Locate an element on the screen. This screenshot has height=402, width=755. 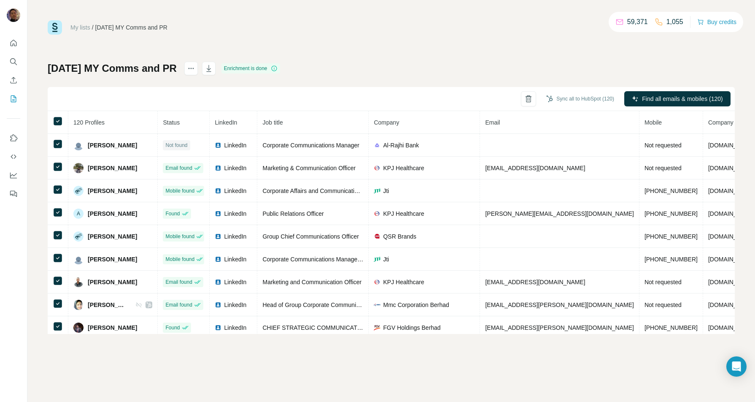
button: Use Surfe API is located at coordinates (14, 157).